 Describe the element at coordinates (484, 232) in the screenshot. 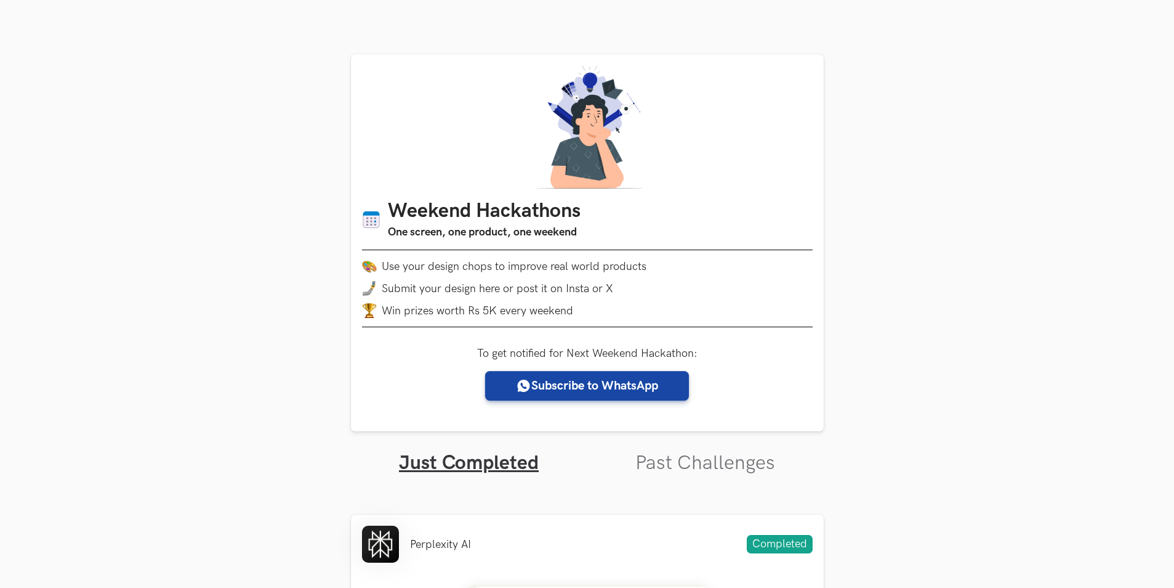

I see `h3: One screen, one product, one weekend` at that location.